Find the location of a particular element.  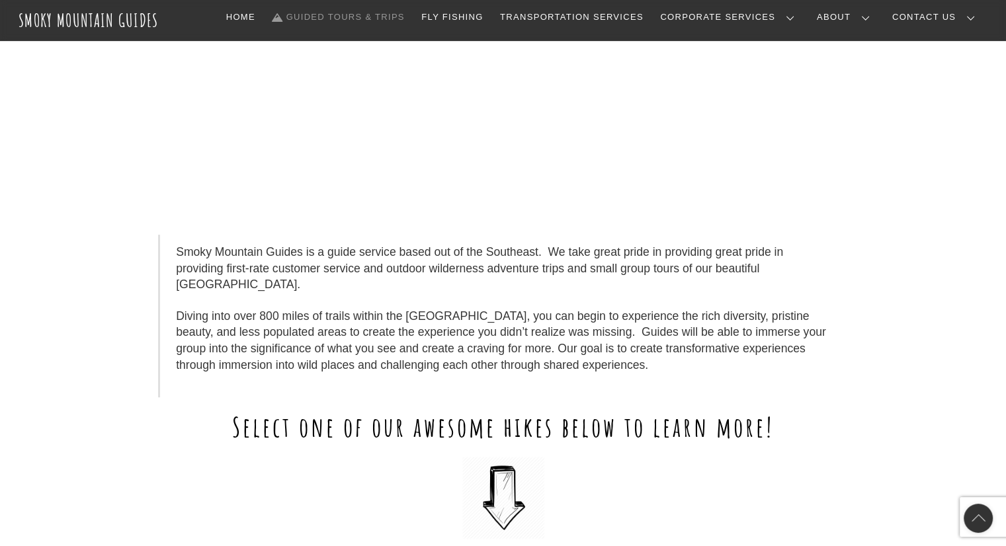

a: About is located at coordinates (846, 17).